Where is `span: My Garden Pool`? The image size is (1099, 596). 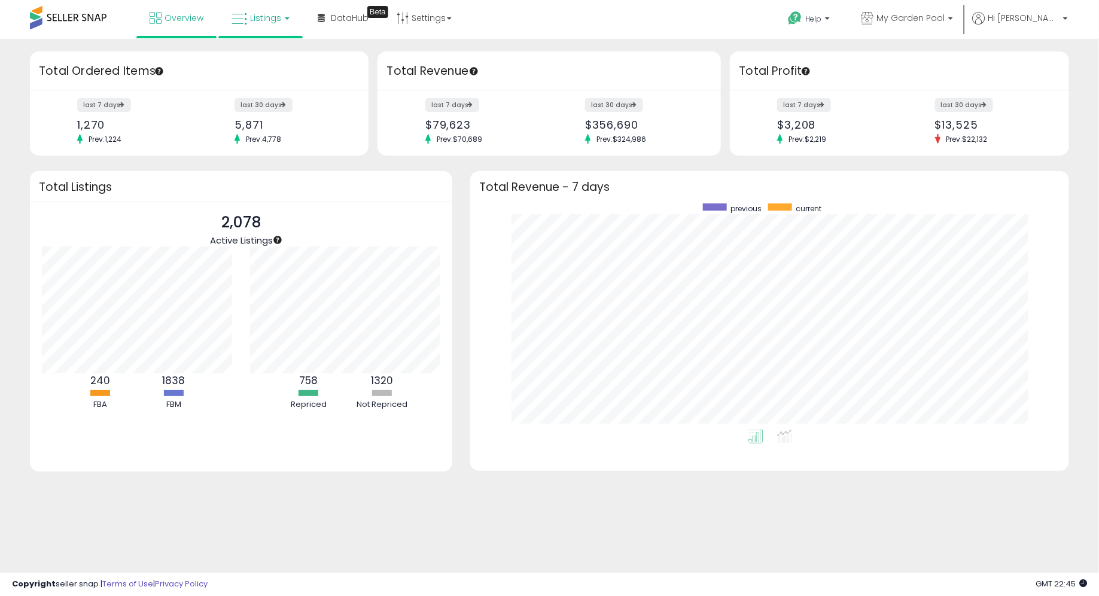 span: My Garden Pool is located at coordinates (911, 18).